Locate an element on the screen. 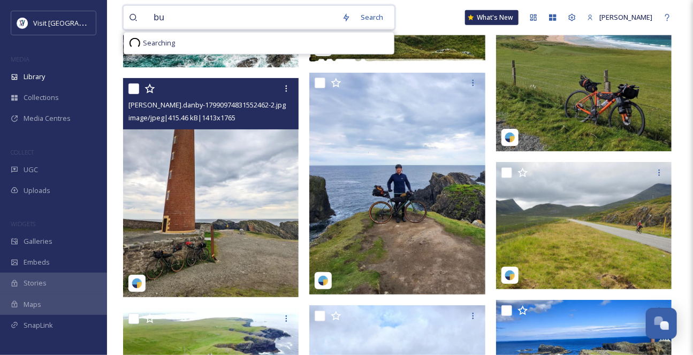  span: image/jpeg | 415.46 kB | 1413 x 1765 is located at coordinates (182, 118).